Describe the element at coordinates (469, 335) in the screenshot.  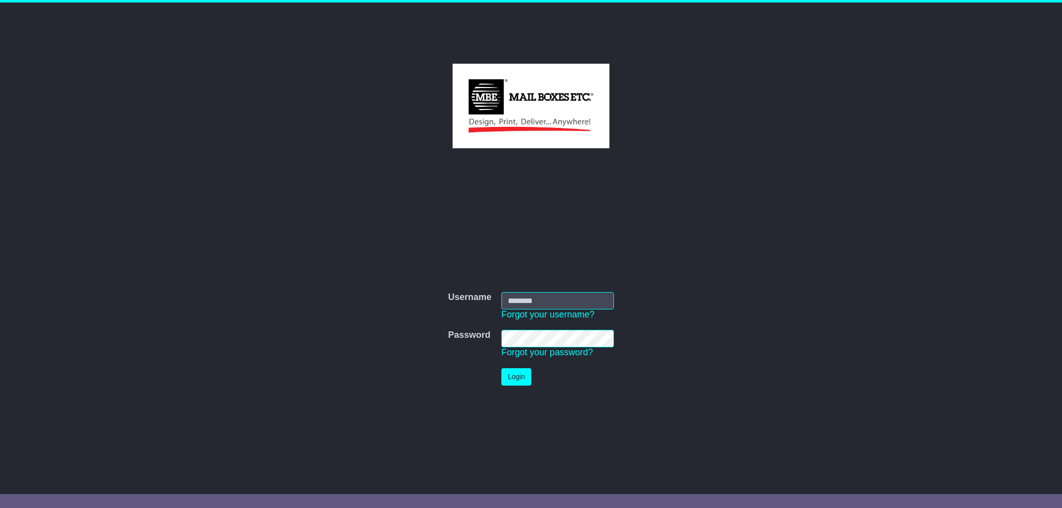
I see `label: Password` at that location.